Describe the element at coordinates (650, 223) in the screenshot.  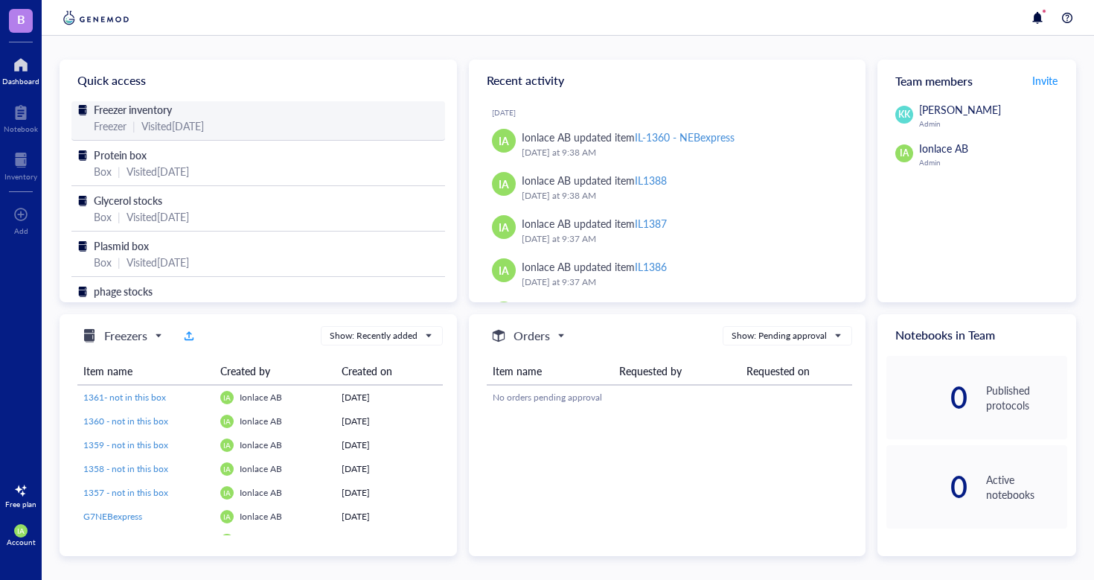
I see `div: IL1387` at that location.